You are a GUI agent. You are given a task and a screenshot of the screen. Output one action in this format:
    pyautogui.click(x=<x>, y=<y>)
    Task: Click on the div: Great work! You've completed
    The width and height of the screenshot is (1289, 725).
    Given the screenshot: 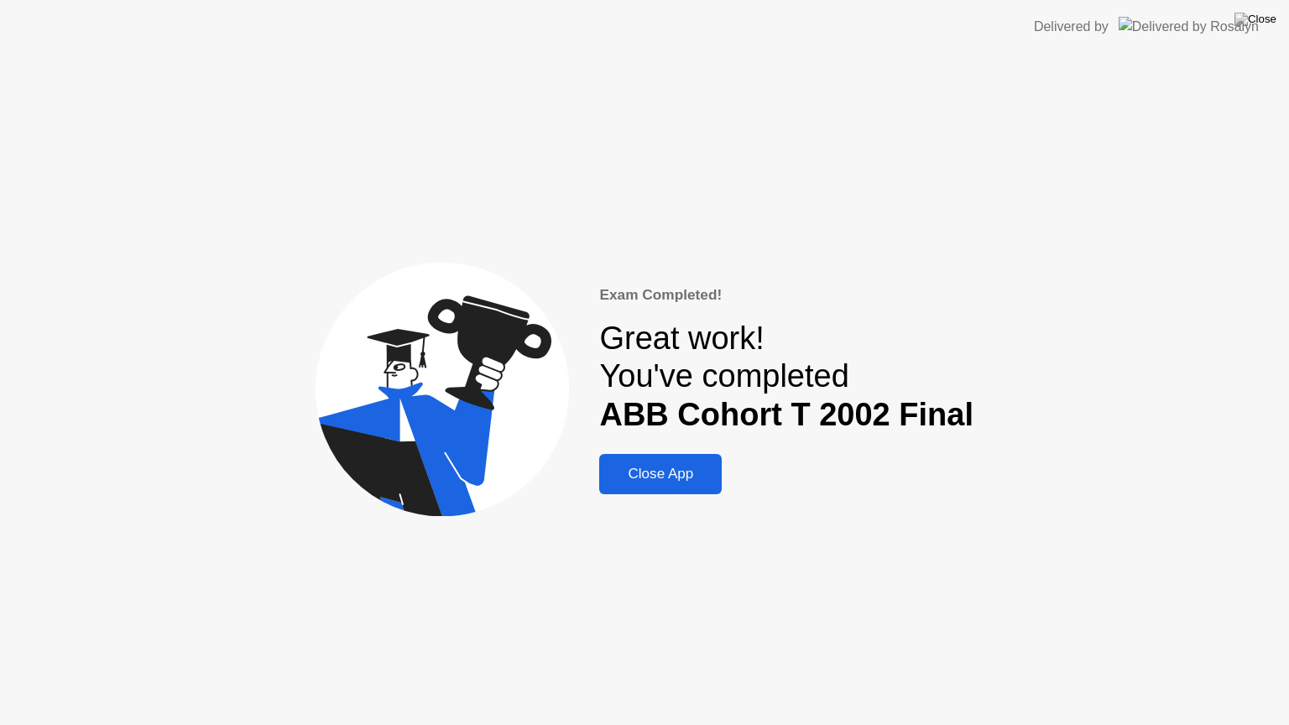 What is the action you would take?
    pyautogui.click(x=787, y=377)
    